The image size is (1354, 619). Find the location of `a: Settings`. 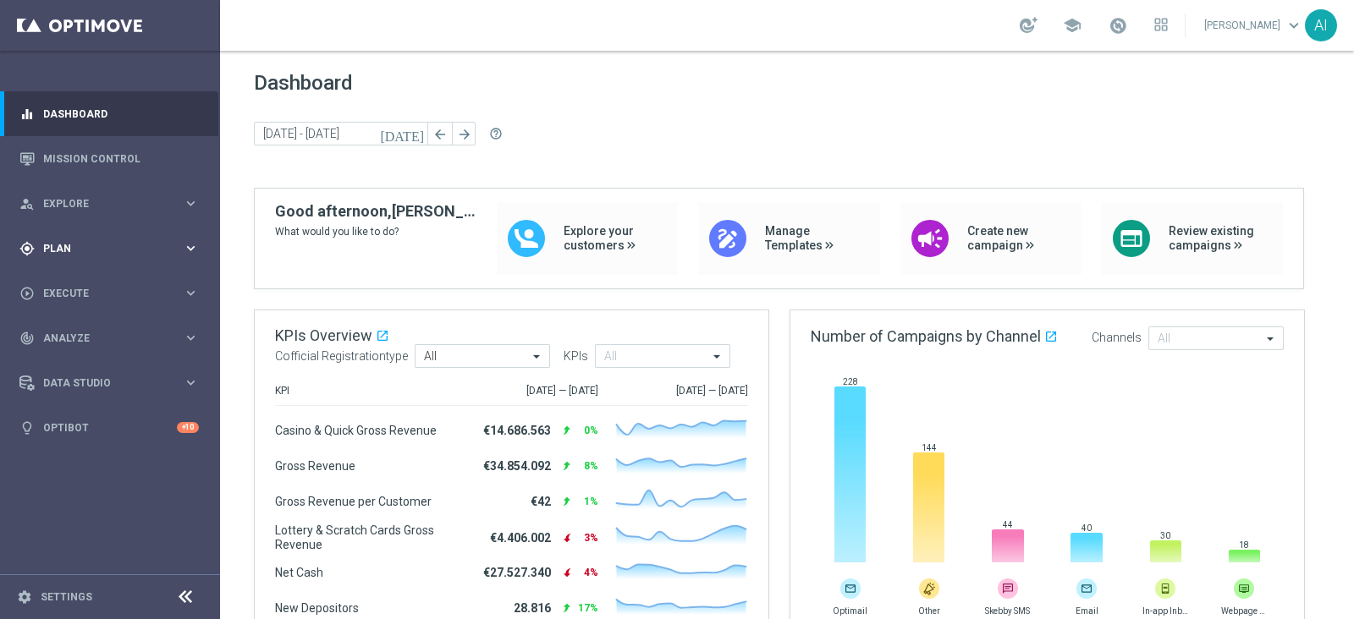

a: Settings is located at coordinates (66, 597).